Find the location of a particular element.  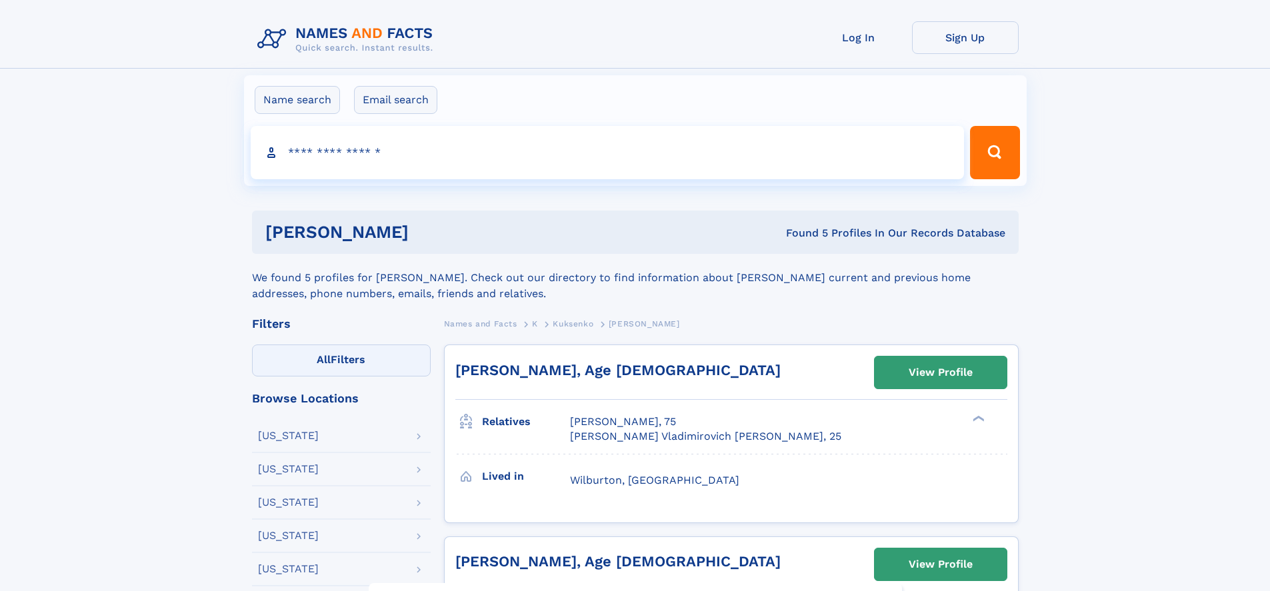

div: Filters is located at coordinates (341, 324).